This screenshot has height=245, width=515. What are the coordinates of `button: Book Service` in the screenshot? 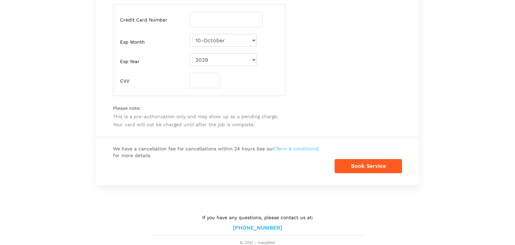 It's located at (368, 166).